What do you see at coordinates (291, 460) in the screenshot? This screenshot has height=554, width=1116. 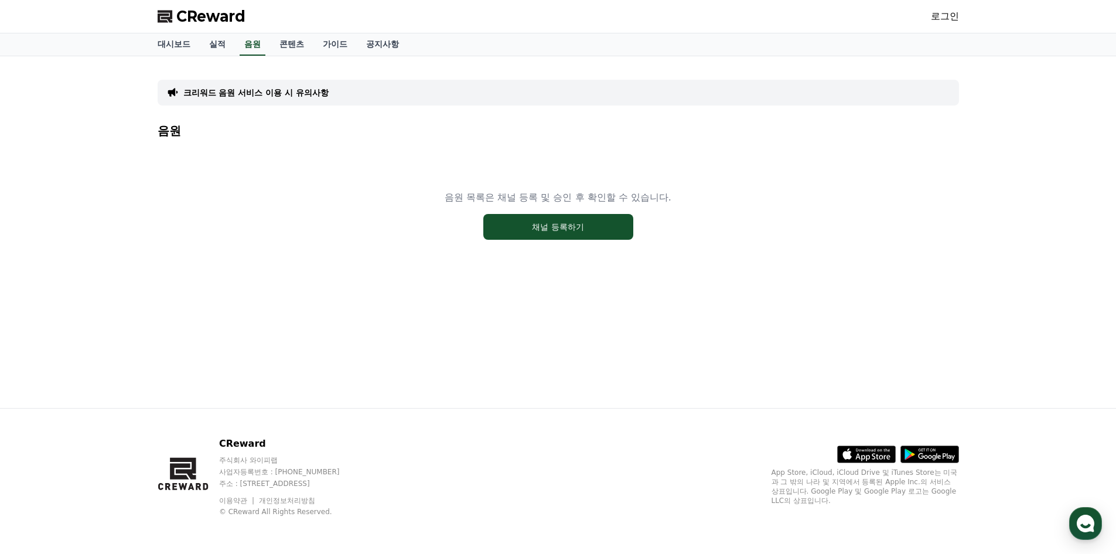 I see `p: 주식회사 와이피랩` at bounding box center [291, 460].